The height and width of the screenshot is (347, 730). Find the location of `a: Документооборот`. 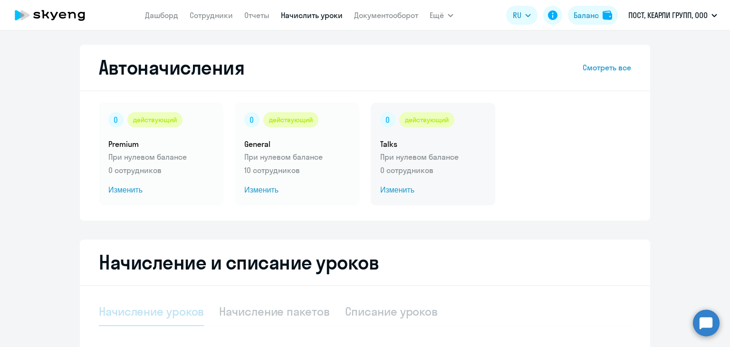

a: Документооборот is located at coordinates (386, 15).